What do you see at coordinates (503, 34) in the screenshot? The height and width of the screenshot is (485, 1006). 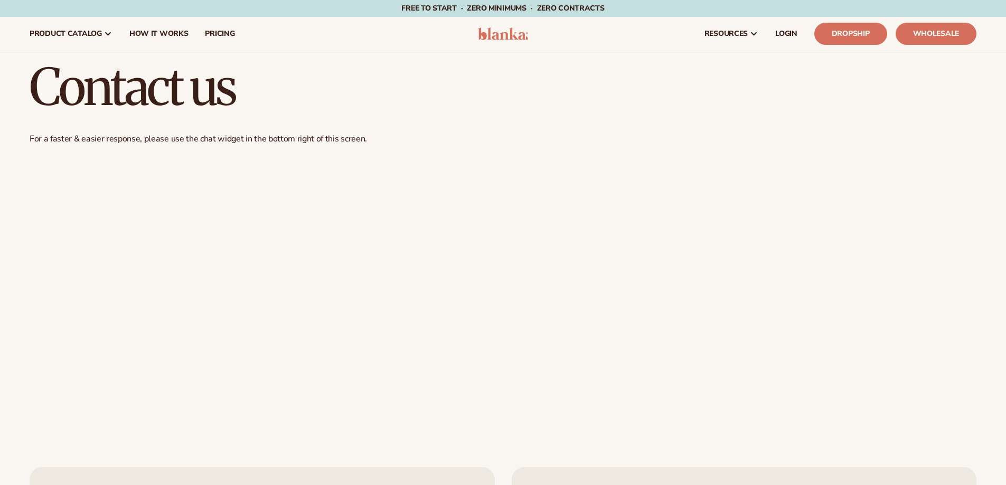 I see `a: logo` at bounding box center [503, 34].